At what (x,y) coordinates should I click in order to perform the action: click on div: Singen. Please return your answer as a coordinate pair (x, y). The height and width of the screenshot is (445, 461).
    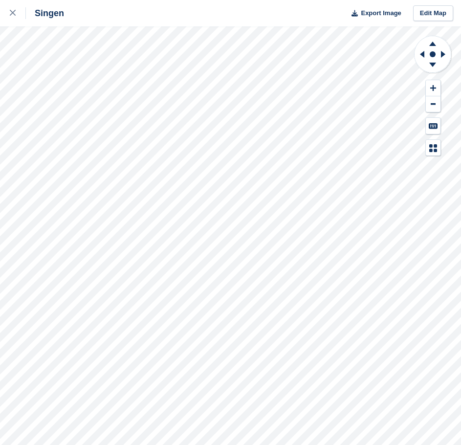
    Looking at the image, I should click on (45, 13).